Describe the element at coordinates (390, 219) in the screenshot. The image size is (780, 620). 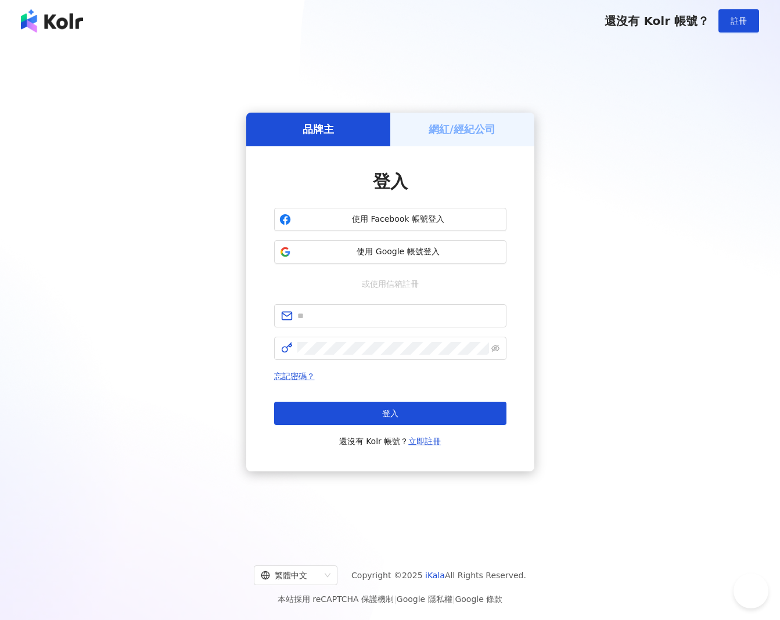
I see `button: 使用 Facebook 帳號登入` at that location.